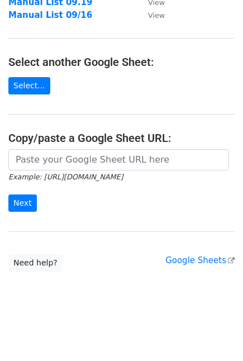  What do you see at coordinates (151, 15) in the screenshot?
I see `a: View` at bounding box center [151, 15].